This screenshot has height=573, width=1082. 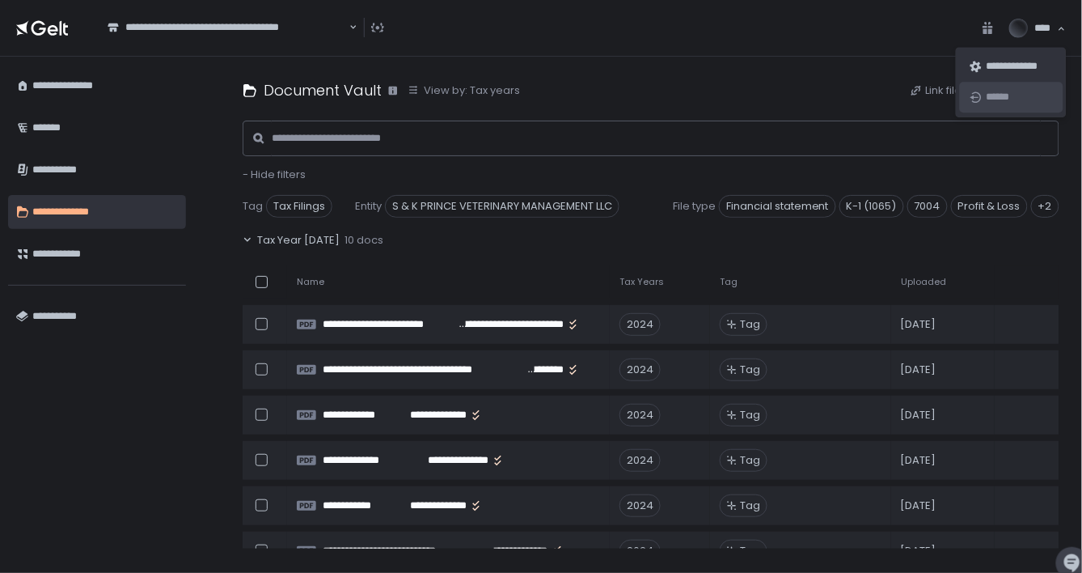 What do you see at coordinates (928, 206) in the screenshot?
I see `span: 7004` at bounding box center [928, 206].